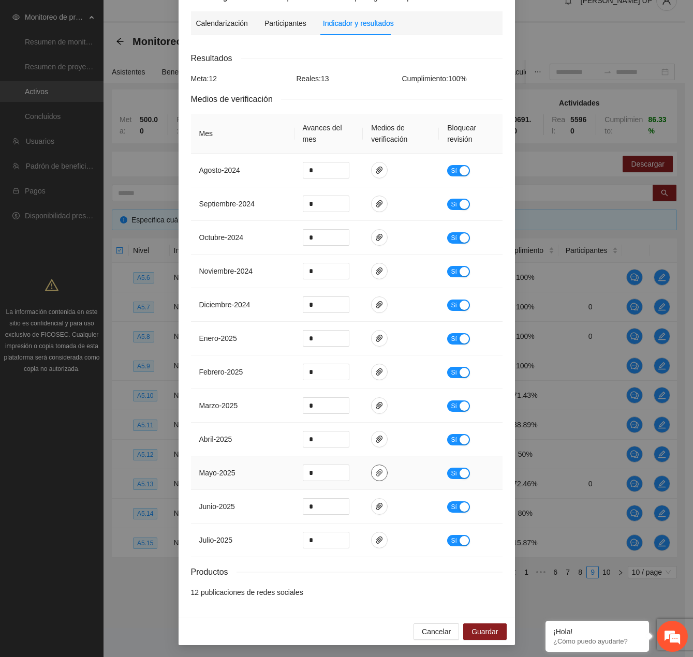 This screenshot has width=693, height=657. I want to click on th: Mes, so click(243, 133).